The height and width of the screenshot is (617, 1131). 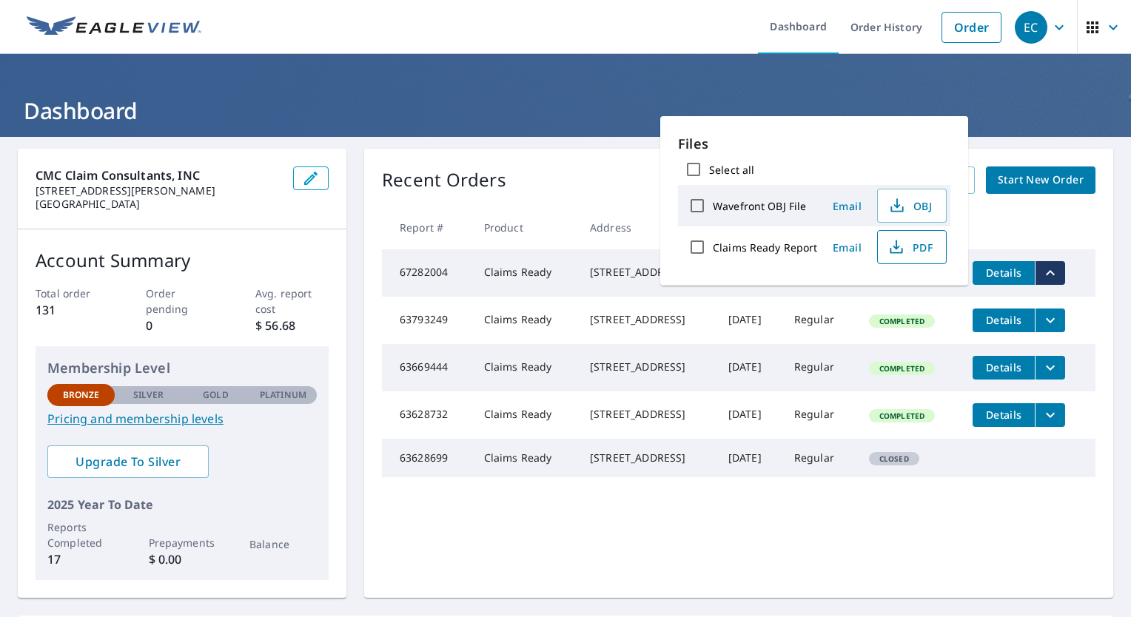 I want to click on a: Upgrade To Silver, so click(x=128, y=462).